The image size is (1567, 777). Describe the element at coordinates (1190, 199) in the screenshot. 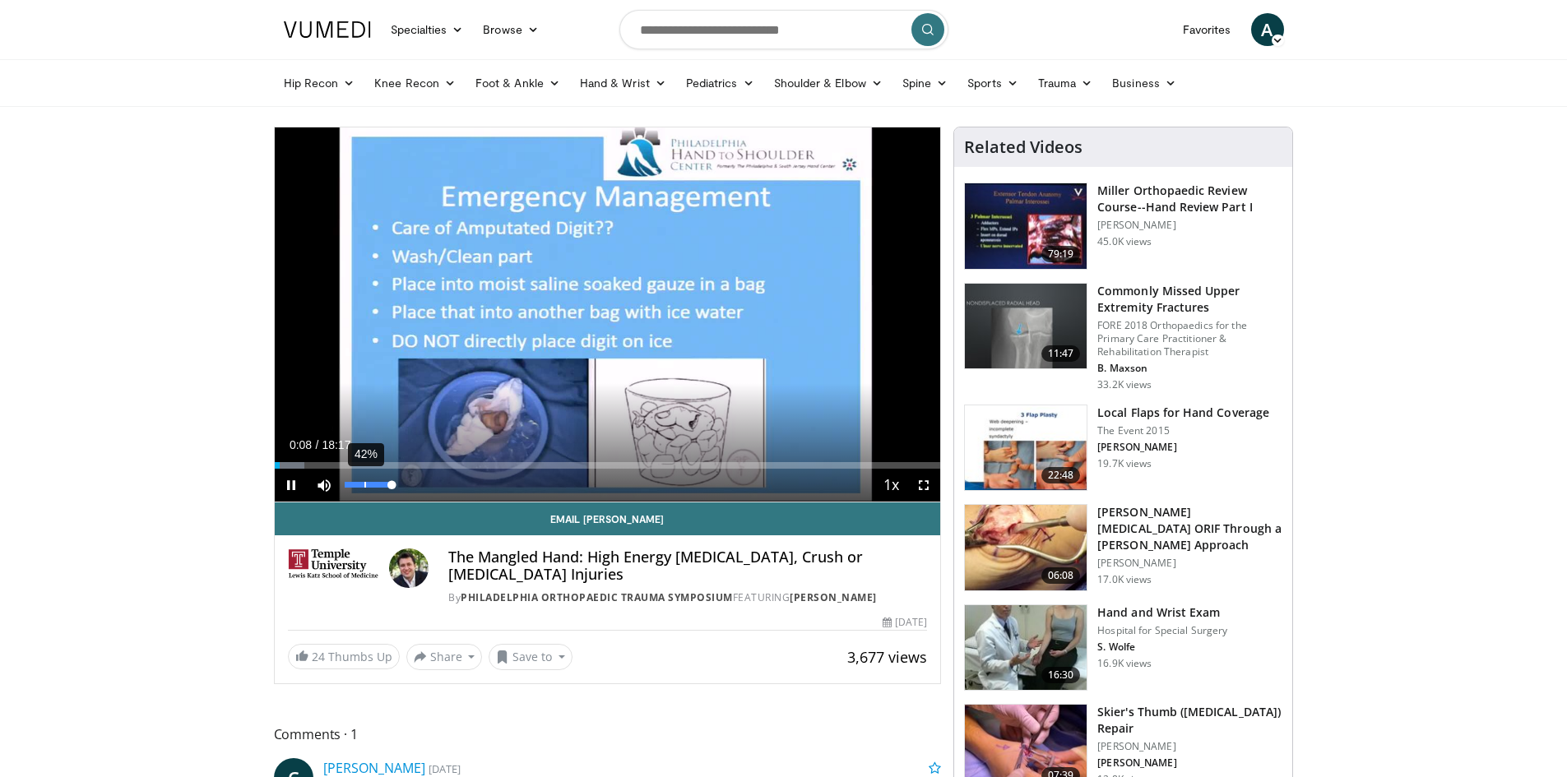

I see `h3: Miller Orthopaedic Review Course--Hand Review Part I` at that location.